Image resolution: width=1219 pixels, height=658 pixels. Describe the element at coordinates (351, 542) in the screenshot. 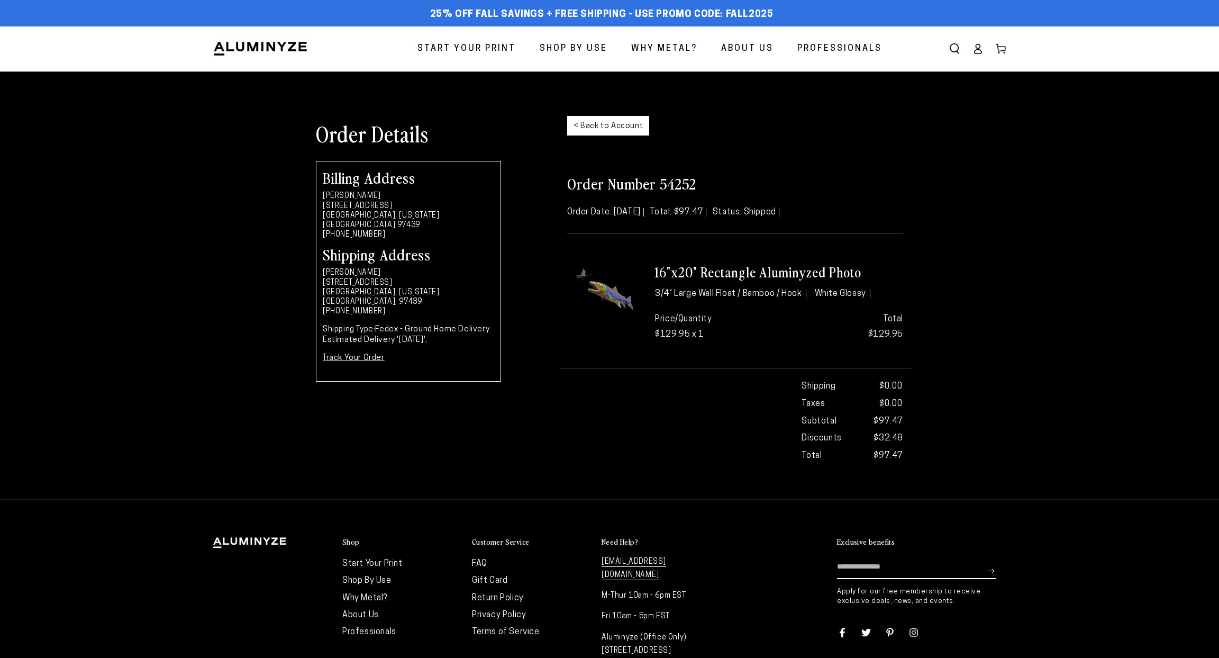

I see `h2: Shop` at that location.